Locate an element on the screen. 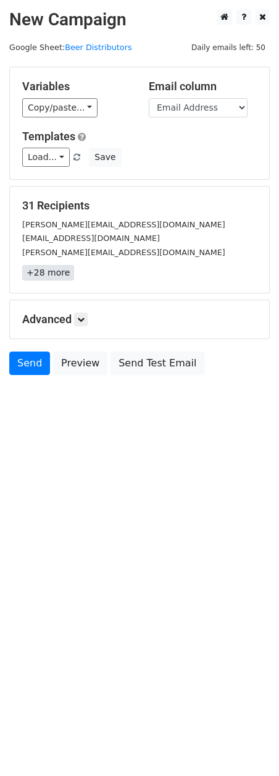  a: Preview is located at coordinates (80, 363).